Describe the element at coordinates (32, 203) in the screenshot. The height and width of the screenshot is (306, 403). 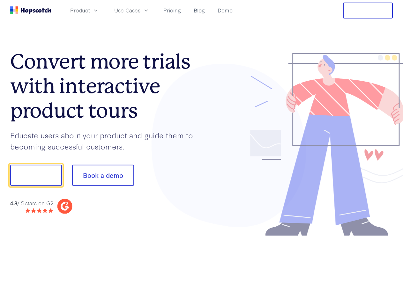
I see `div: / 5 stars on G2` at that location.